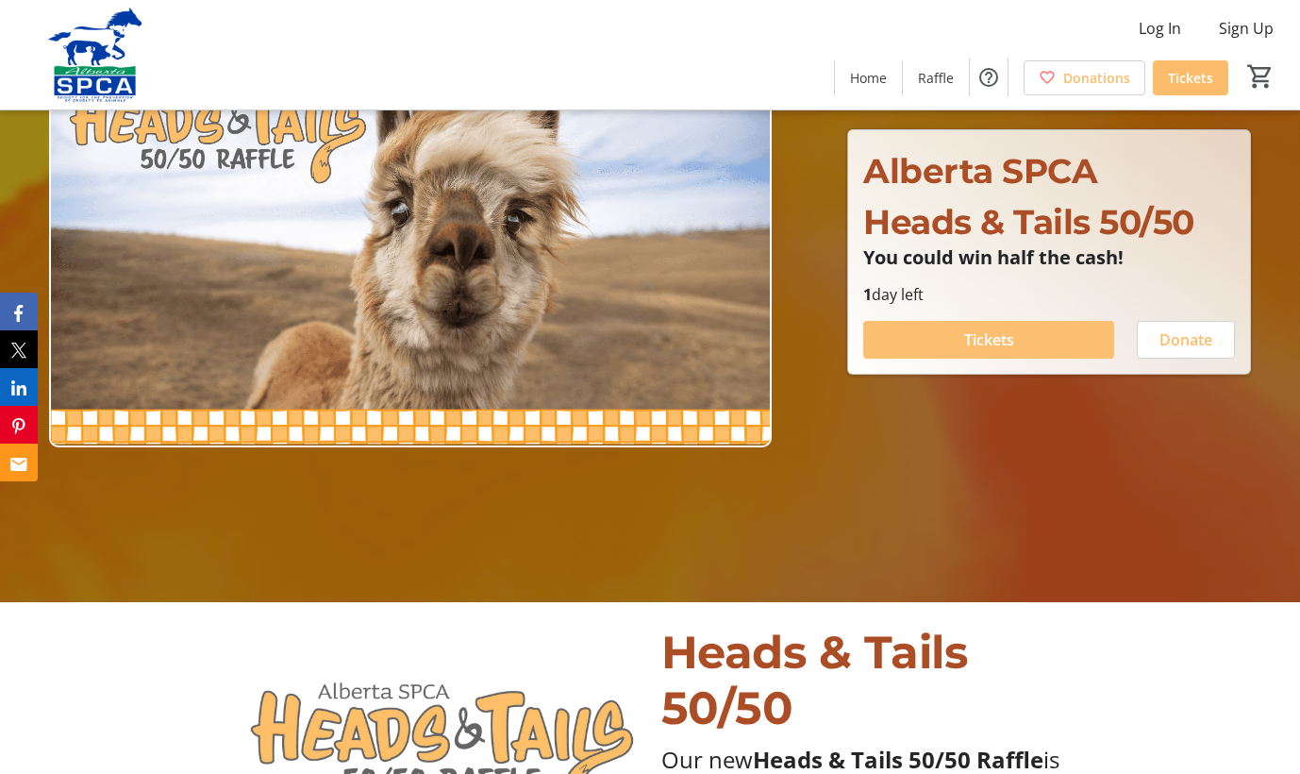  Describe the element at coordinates (1261, 76) in the screenshot. I see `button: Cart` at that location.